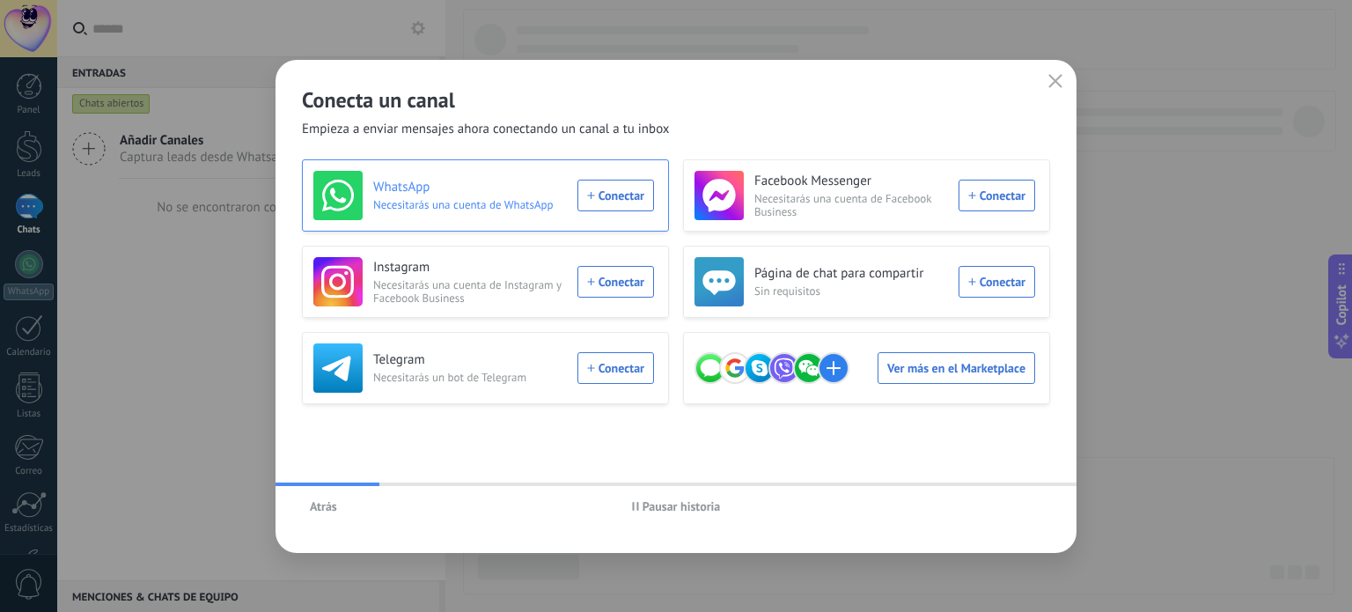 The width and height of the screenshot is (1352, 612). I want to click on h2: Conecta un canal, so click(676, 99).